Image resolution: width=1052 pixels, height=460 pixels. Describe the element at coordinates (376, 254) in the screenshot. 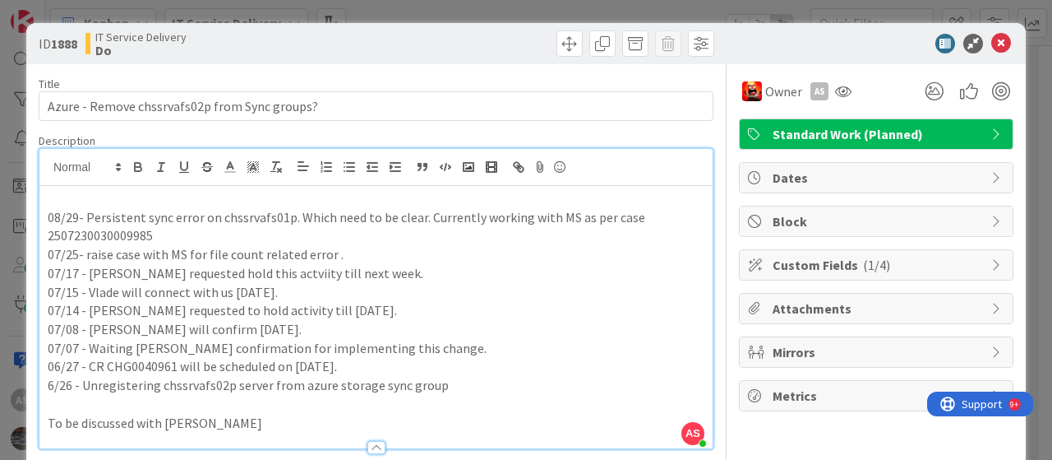

I see `p: 07/25- raise case with MS for file count related error .` at that location.